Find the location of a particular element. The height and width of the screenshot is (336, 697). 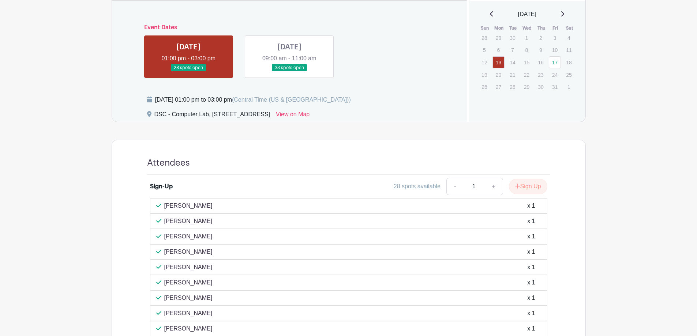

p: 16 is located at coordinates (540, 62).